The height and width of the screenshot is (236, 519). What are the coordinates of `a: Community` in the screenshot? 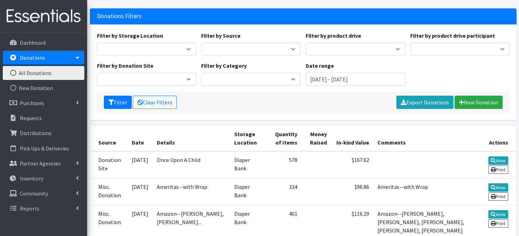 It's located at (44, 193).